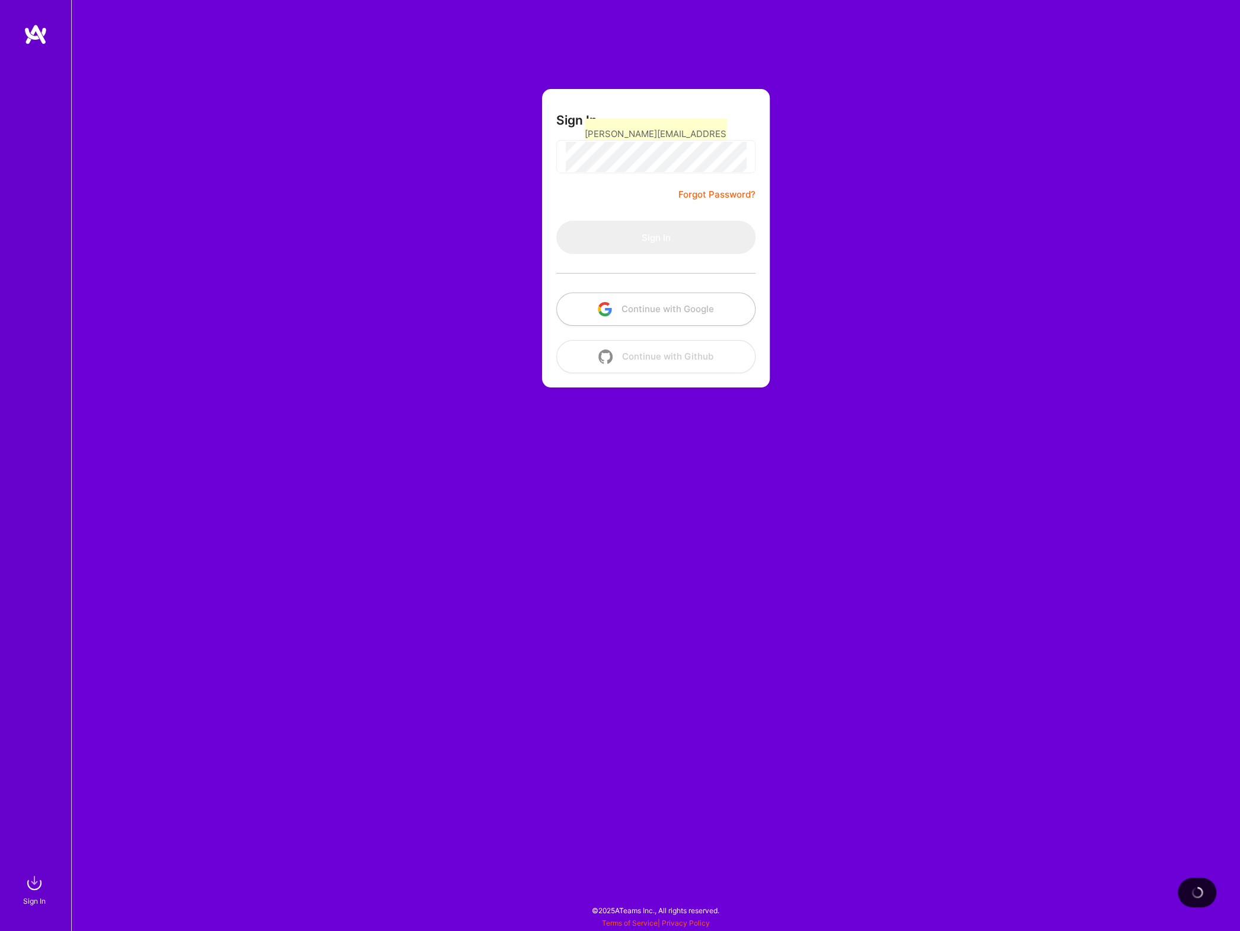 The image size is (1240, 931). What do you see at coordinates (656, 133) in the screenshot?
I see `input: Email...` at bounding box center [656, 133].